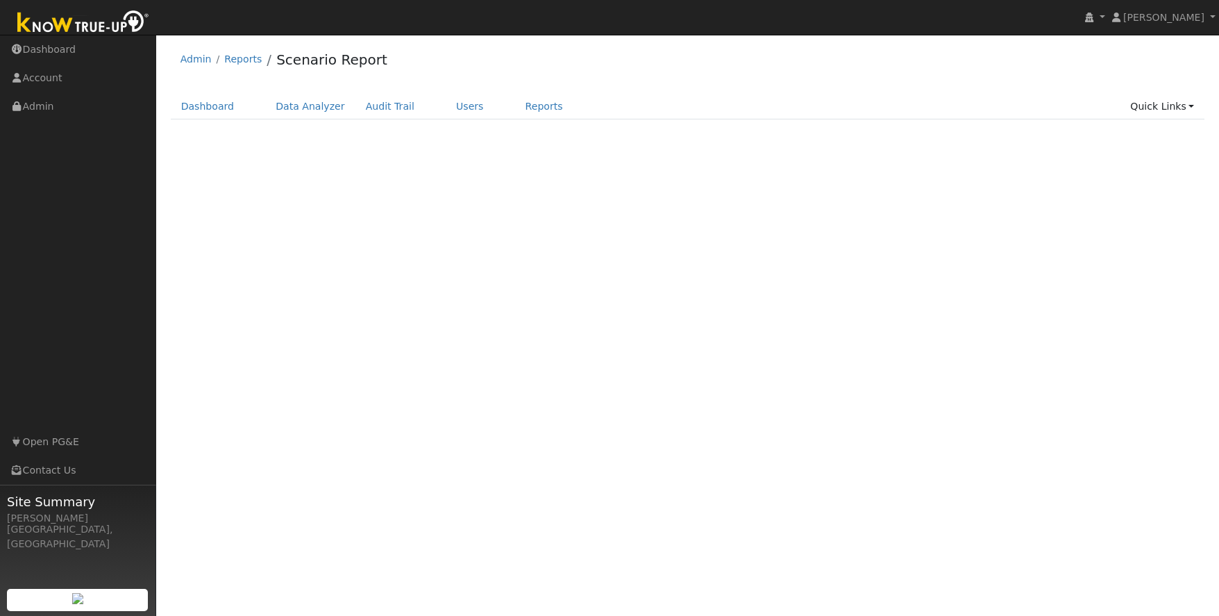  What do you see at coordinates (208, 106) in the screenshot?
I see `a: Dashboard` at bounding box center [208, 106].